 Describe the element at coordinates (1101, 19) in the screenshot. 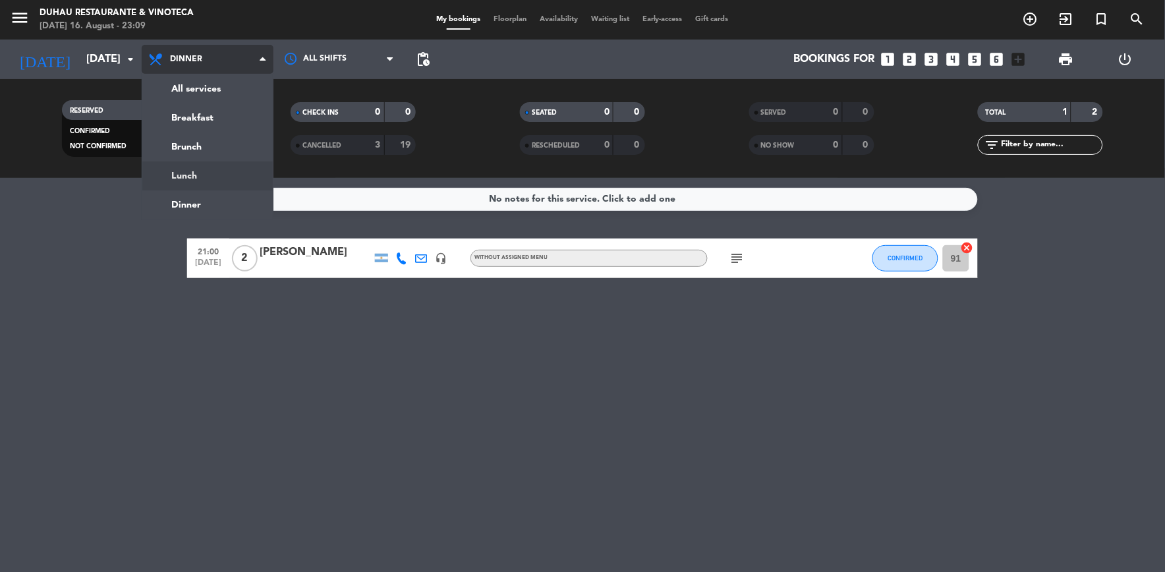

I see `i: turned_in_not` at that location.